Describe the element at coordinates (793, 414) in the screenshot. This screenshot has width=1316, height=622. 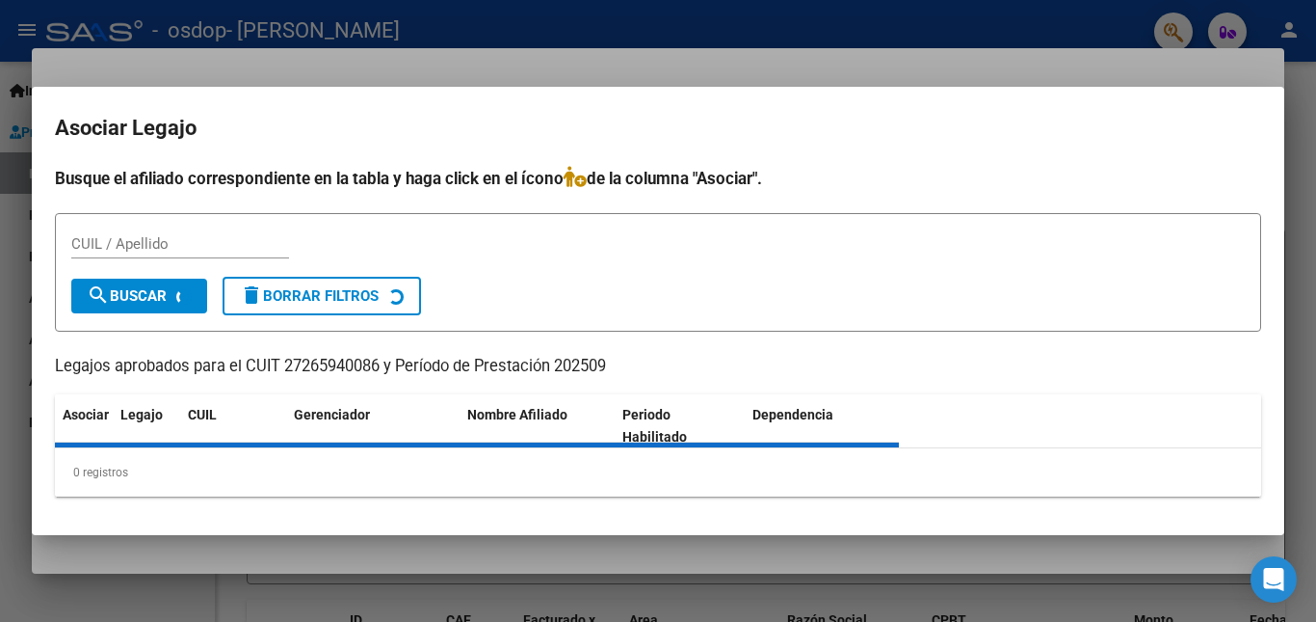
I see `span: Dependencia` at that location.